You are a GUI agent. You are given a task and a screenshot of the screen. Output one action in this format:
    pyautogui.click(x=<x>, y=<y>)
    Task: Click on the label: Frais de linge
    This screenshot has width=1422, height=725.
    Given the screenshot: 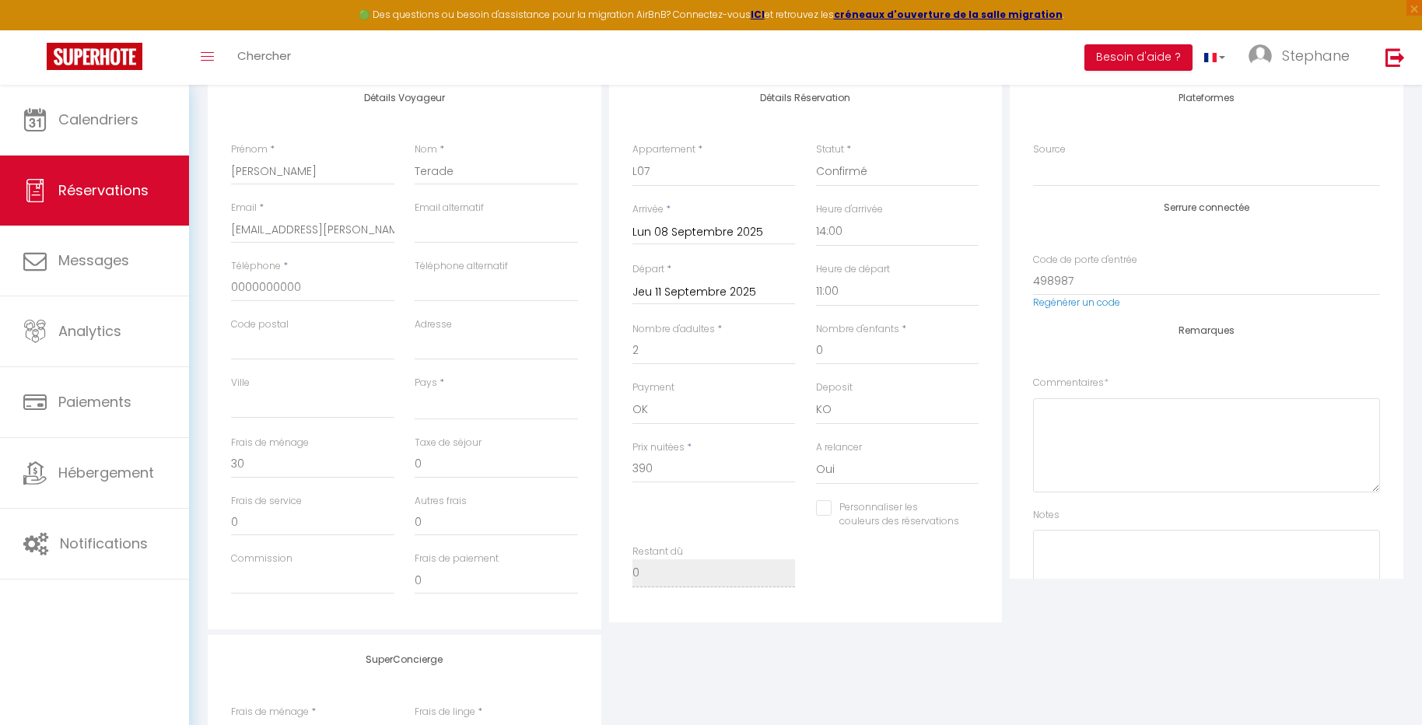 What is the action you would take?
    pyautogui.click(x=445, y=712)
    